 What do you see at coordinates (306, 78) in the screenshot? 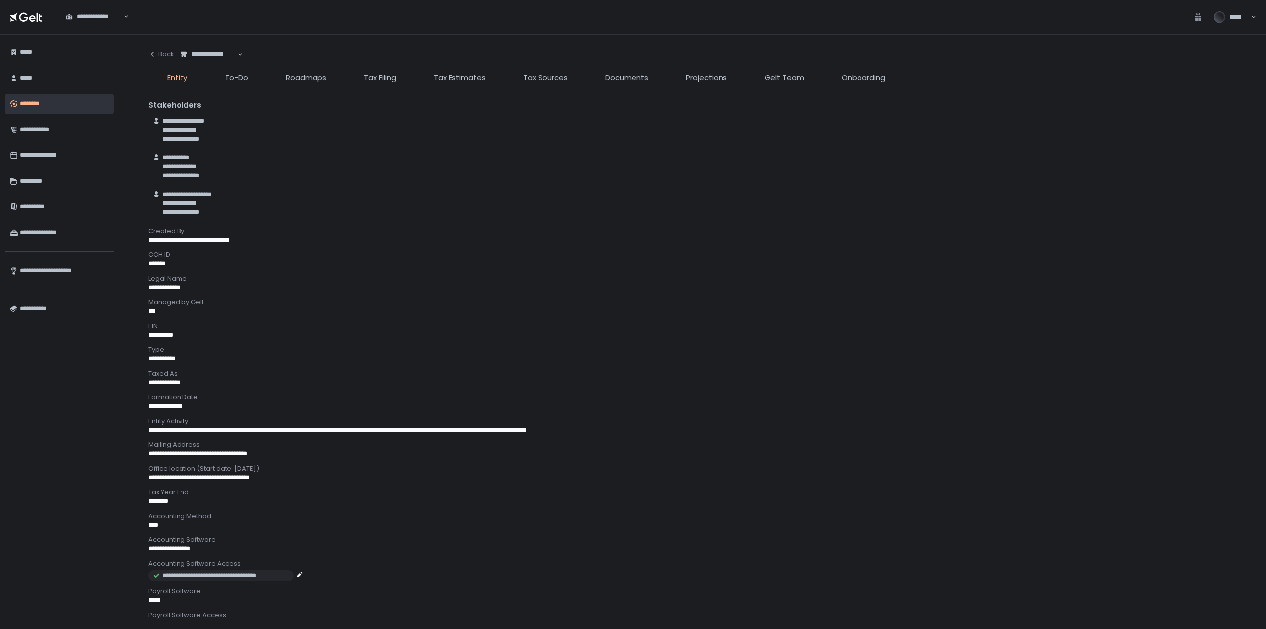
I see `span: Roadmaps` at bounding box center [306, 78].